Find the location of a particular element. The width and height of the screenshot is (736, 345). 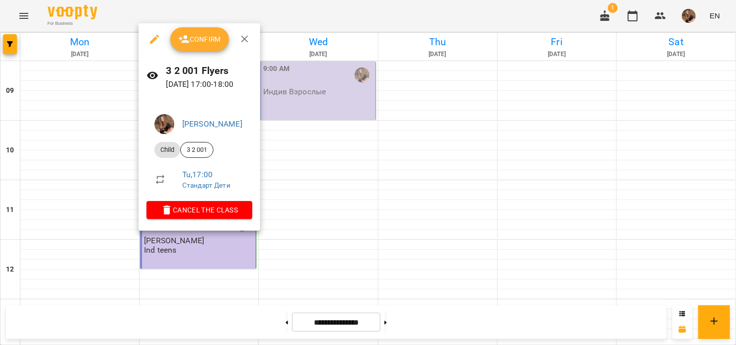

a: Tu , 17:00 is located at coordinates (197, 174).